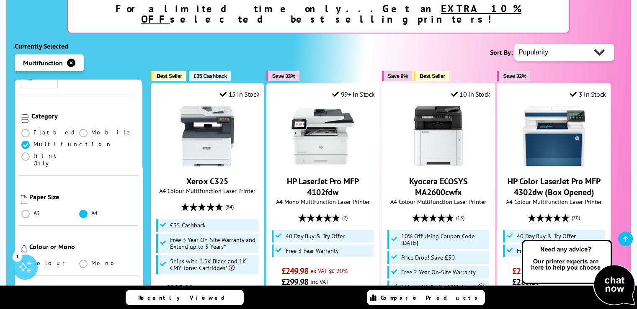 Image resolution: width=637 pixels, height=309 pixels. I want to click on img: Paper Size, so click(24, 199).